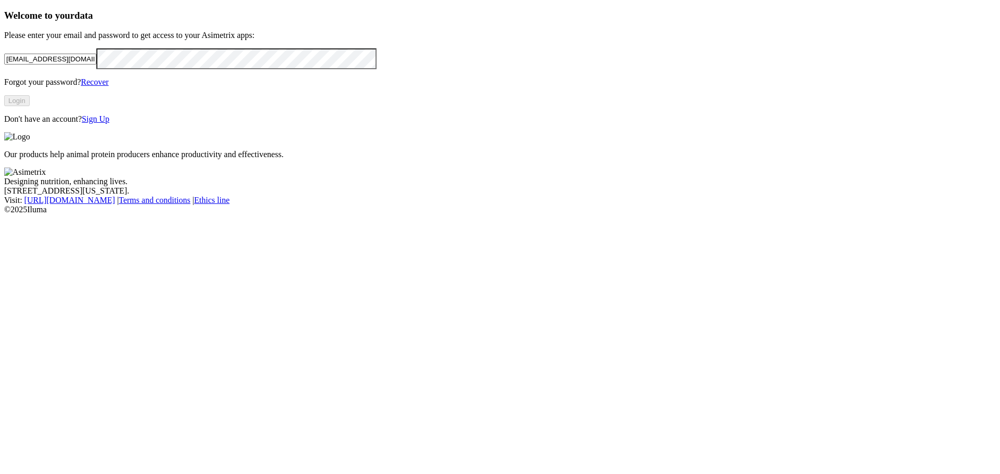 Image resolution: width=1000 pixels, height=474 pixels. What do you see at coordinates (95, 119) in the screenshot?
I see `a: Sign Up` at bounding box center [95, 119].